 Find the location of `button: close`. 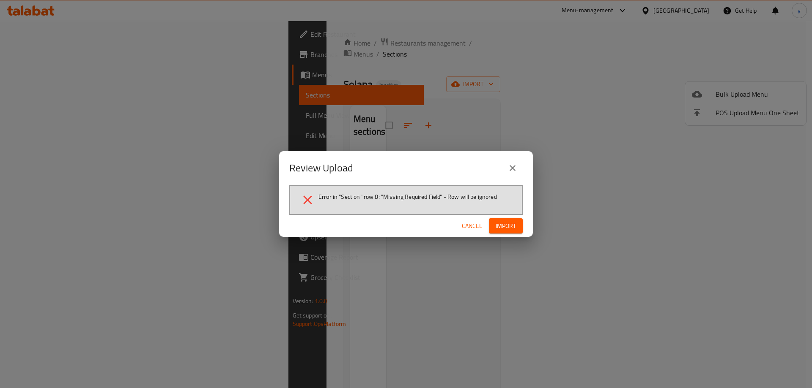

button: close is located at coordinates (512, 168).